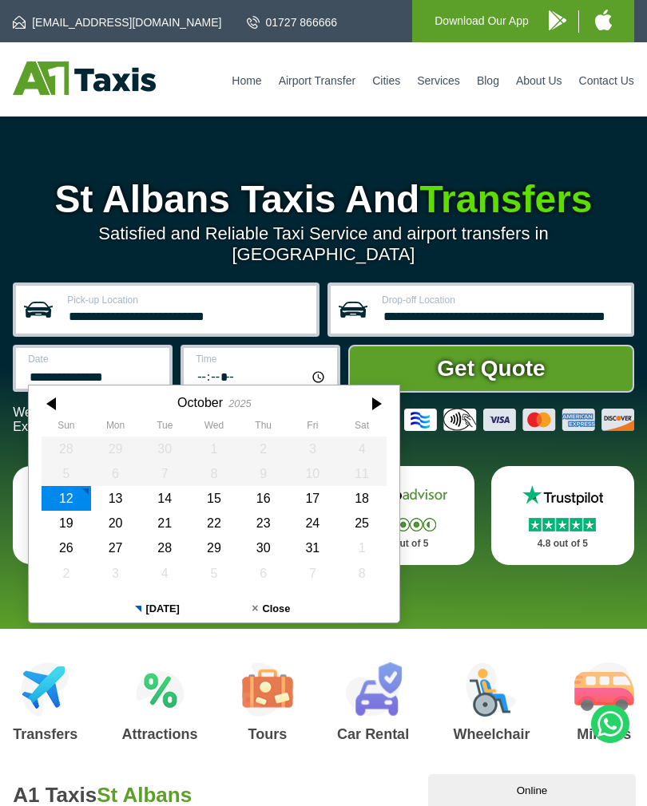 The width and height of the screenshot is (647, 806). I want to click on div: 30 September 2025, so click(165, 449).